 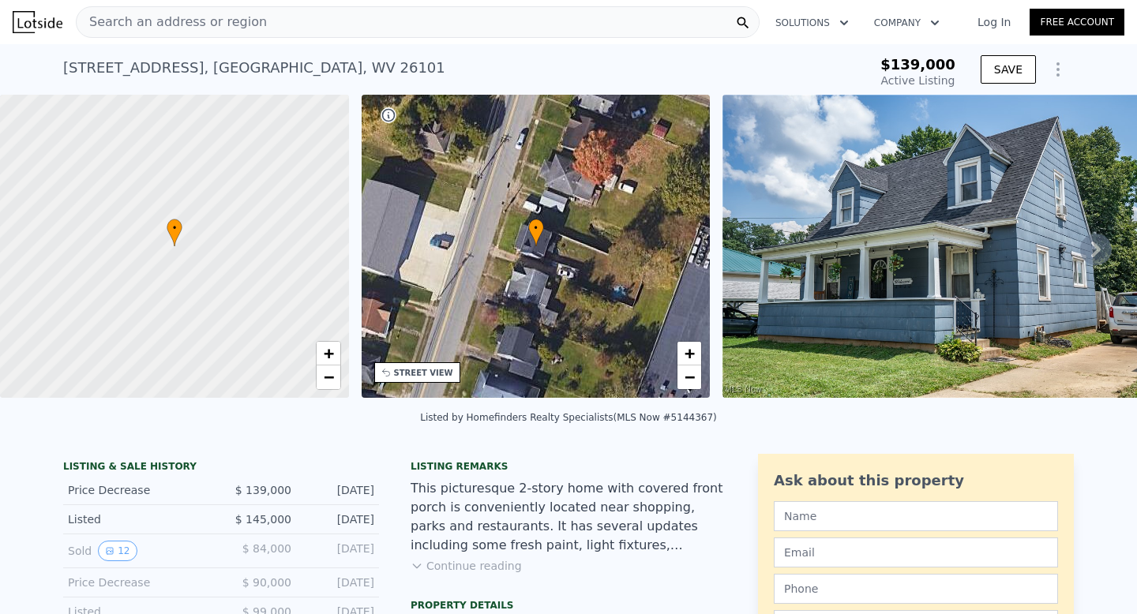 I want to click on span: $139,000, so click(x=918, y=64).